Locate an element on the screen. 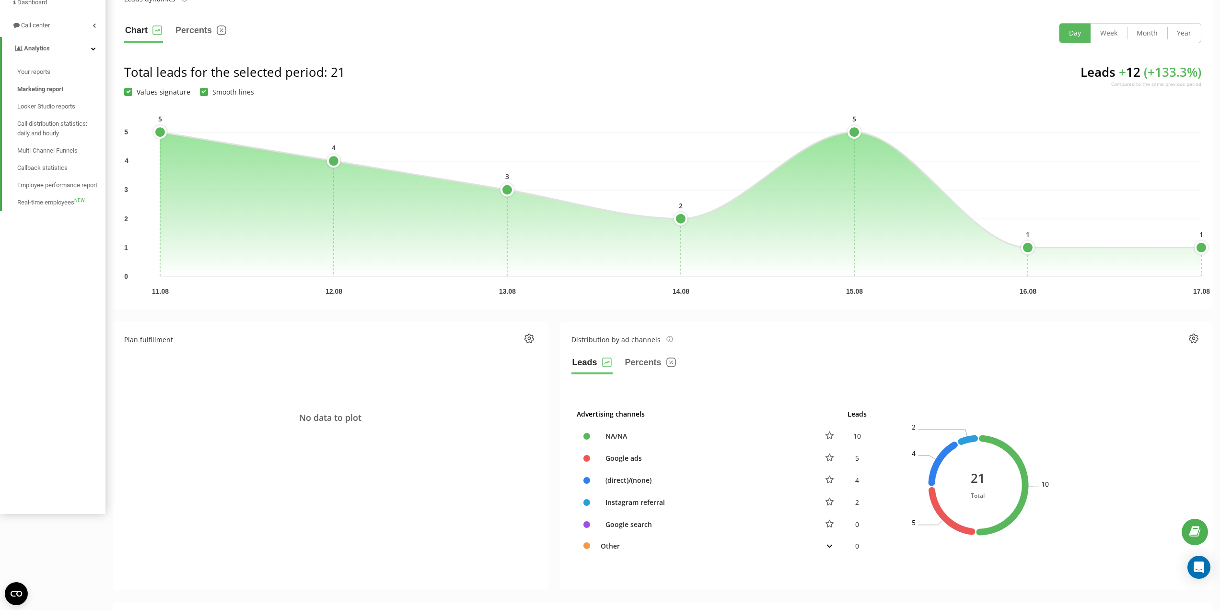 This screenshot has width=1220, height=610. a: Employee performance report is located at coordinates (61, 185).